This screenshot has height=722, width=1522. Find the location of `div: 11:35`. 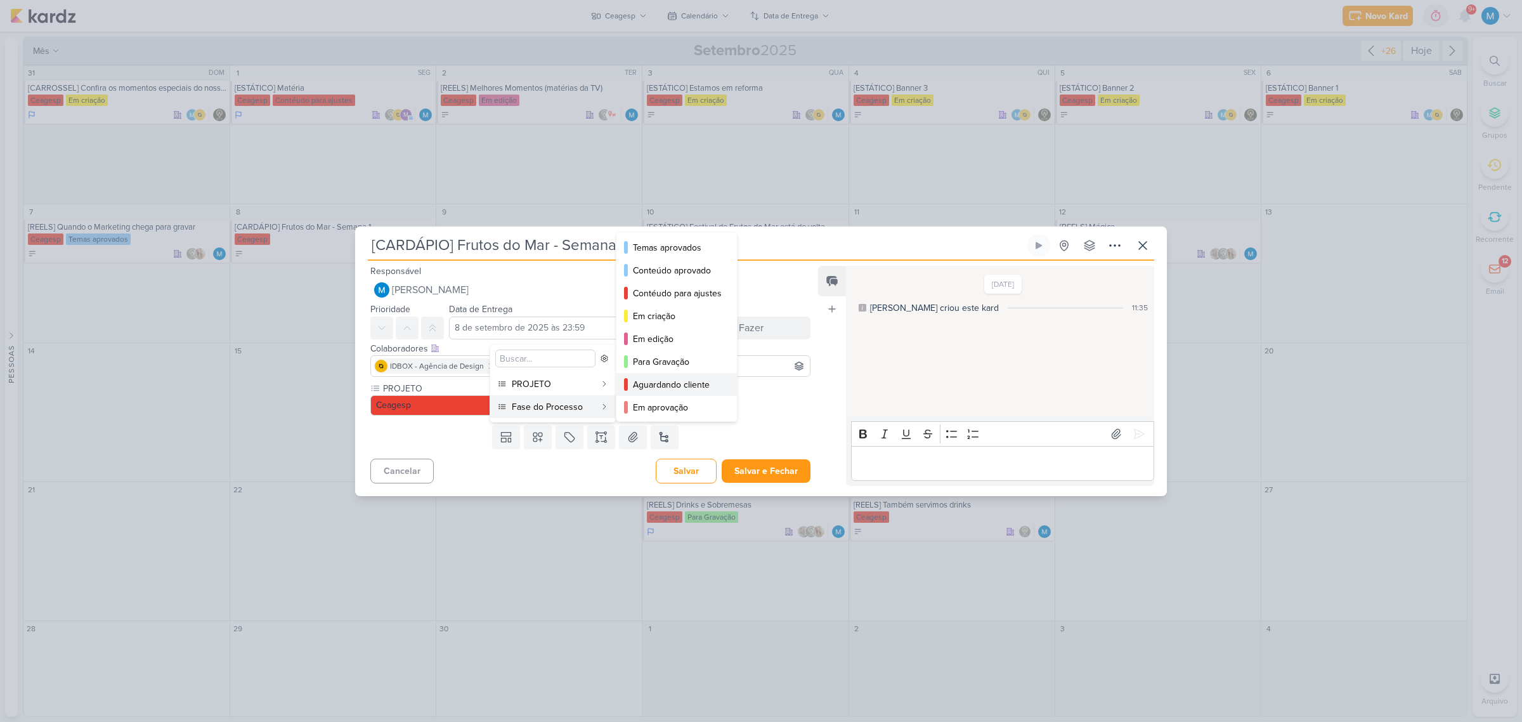

div: 11:35 is located at coordinates (1140, 308).